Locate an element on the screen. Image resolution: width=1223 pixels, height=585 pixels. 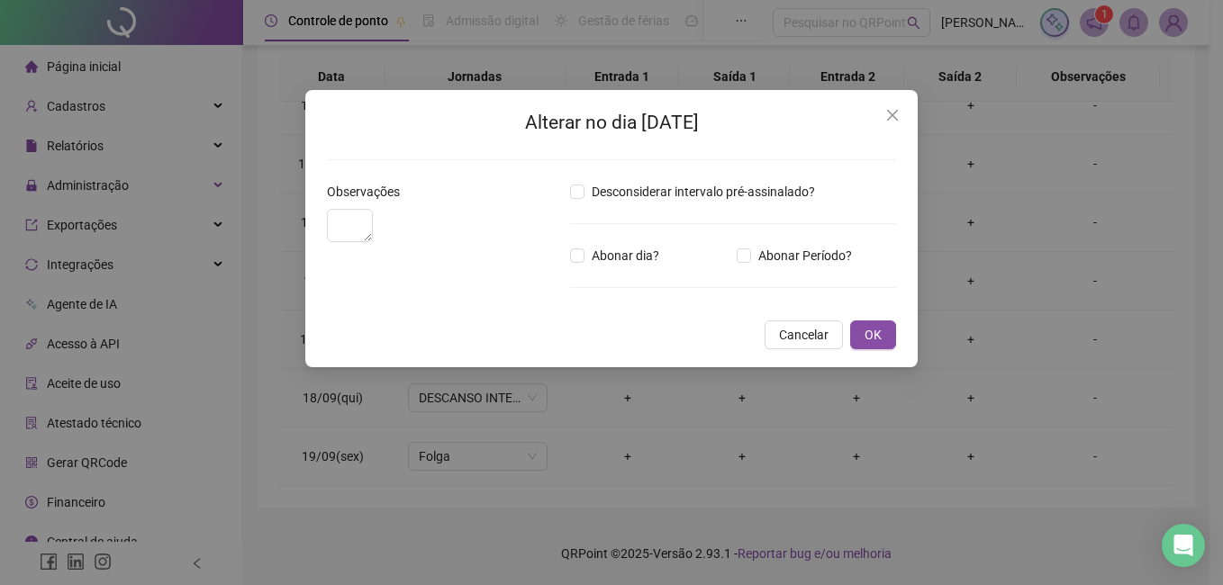
span: Cancelar is located at coordinates (803, 335).